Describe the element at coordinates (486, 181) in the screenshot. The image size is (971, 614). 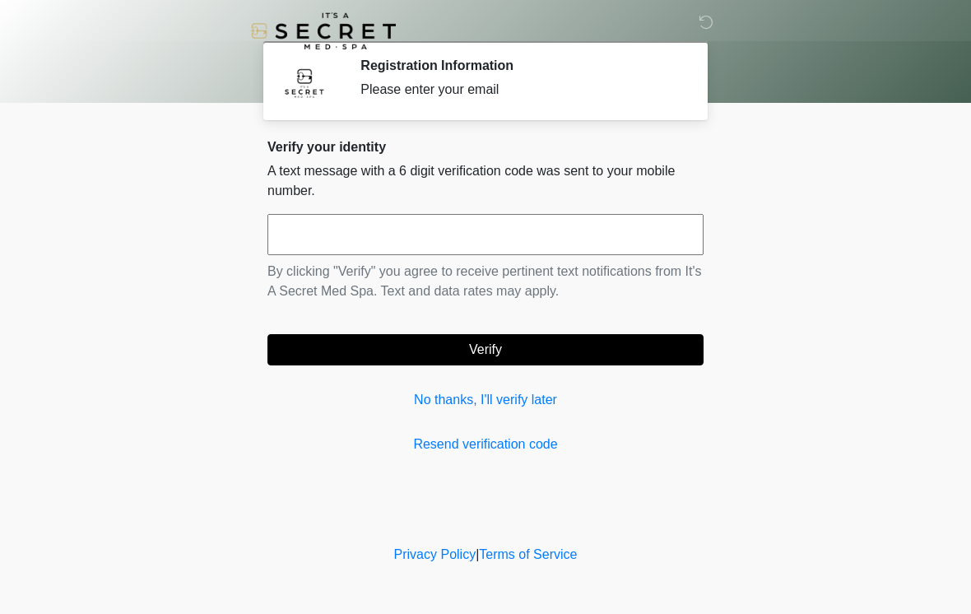
I see `p: A text message with a 6 digit verification code was sent to your mobile number.` at that location.